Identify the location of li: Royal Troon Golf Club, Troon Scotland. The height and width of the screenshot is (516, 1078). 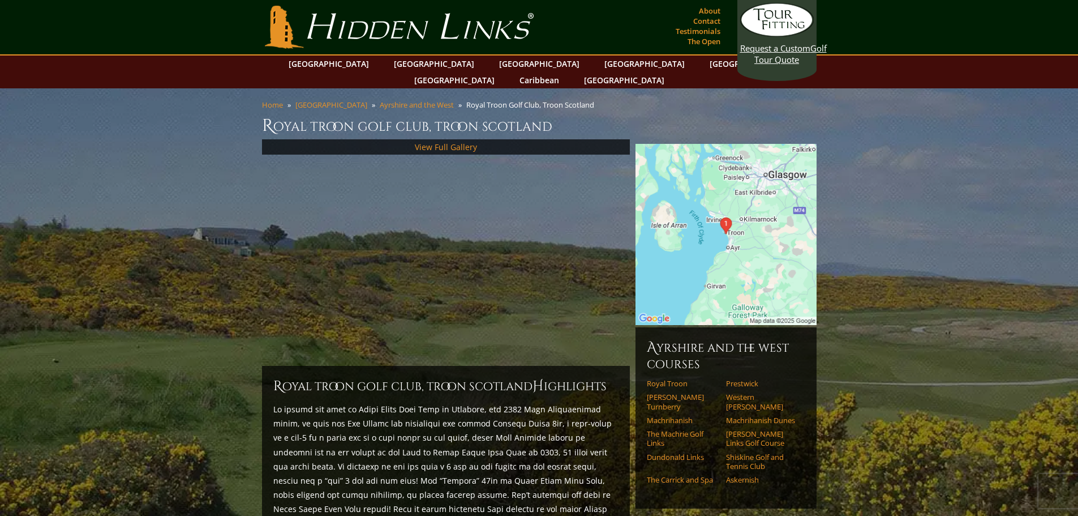
(532, 105).